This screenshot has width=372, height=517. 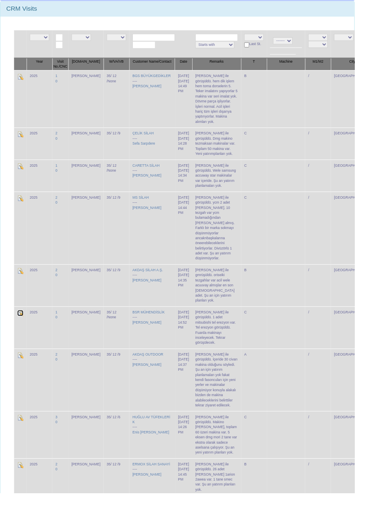 What do you see at coordinates (59, 437) in the screenshot?
I see `a: 3` at bounding box center [59, 437].